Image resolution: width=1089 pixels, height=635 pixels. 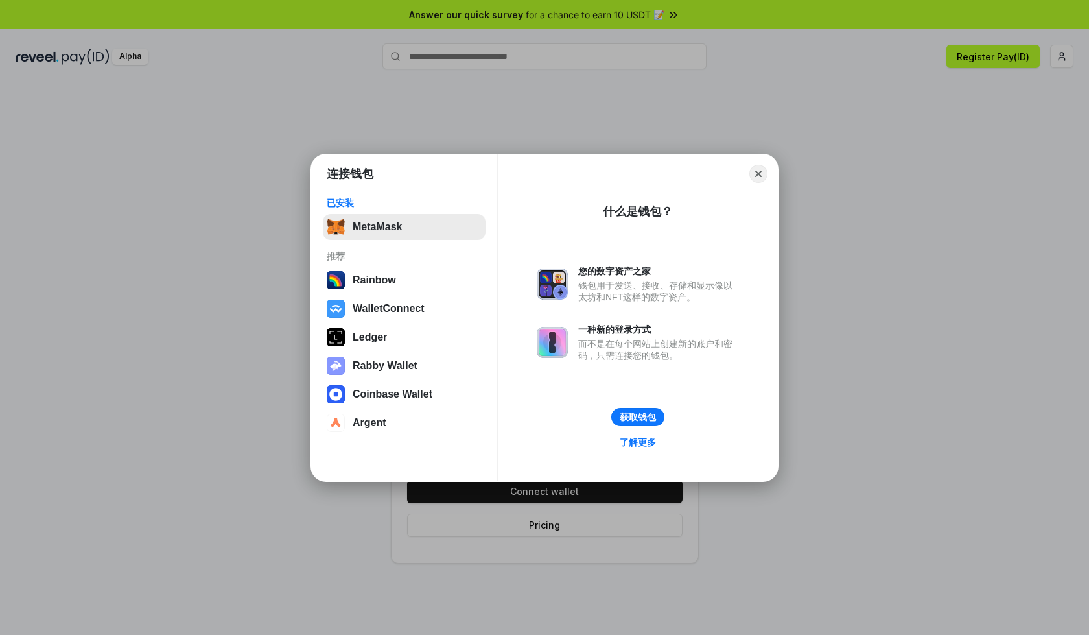 I want to click on button: Close, so click(x=758, y=174).